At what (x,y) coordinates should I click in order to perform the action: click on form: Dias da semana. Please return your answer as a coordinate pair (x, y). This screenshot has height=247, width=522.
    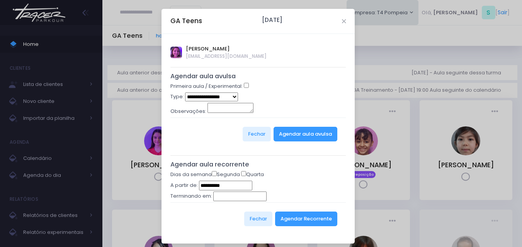
    Looking at the image, I should click on (258, 203).